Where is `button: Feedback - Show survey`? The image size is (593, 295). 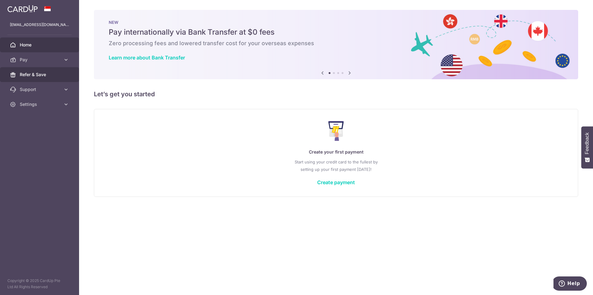 button: Feedback - Show survey is located at coordinates (588, 147).